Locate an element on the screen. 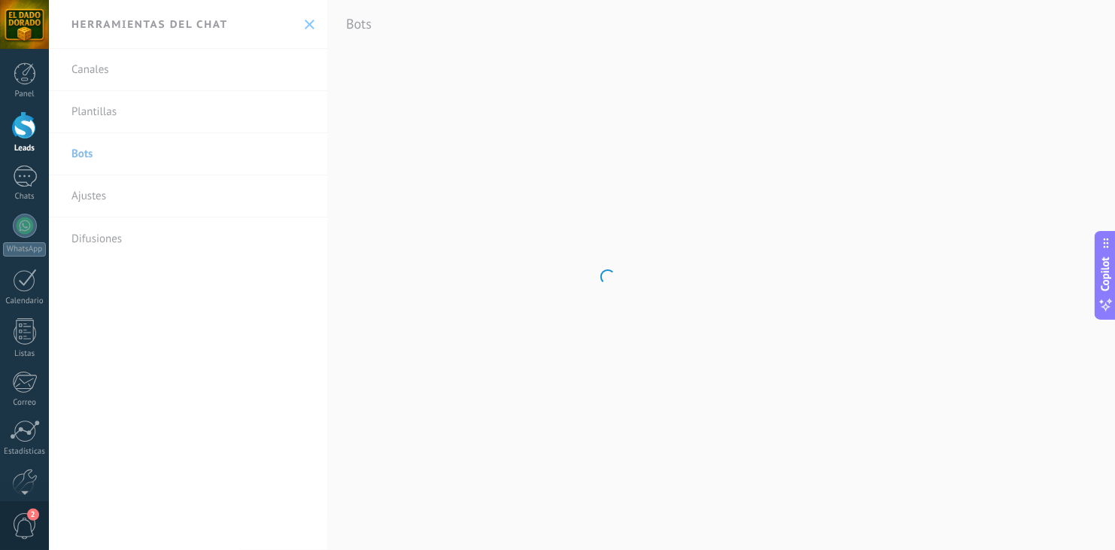 Image resolution: width=1115 pixels, height=550 pixels. div: Panel is located at coordinates (25, 94).